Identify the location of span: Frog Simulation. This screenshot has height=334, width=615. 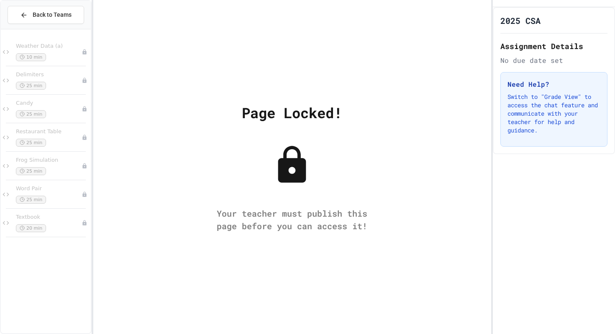
(49, 160).